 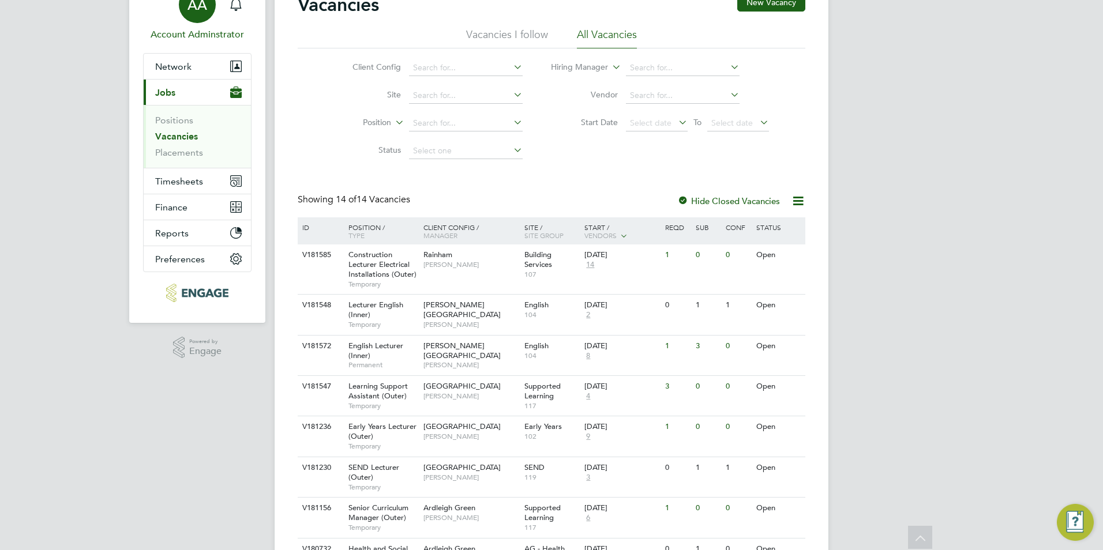 What do you see at coordinates (205, 351) in the screenshot?
I see `span: Engage` at bounding box center [205, 351].